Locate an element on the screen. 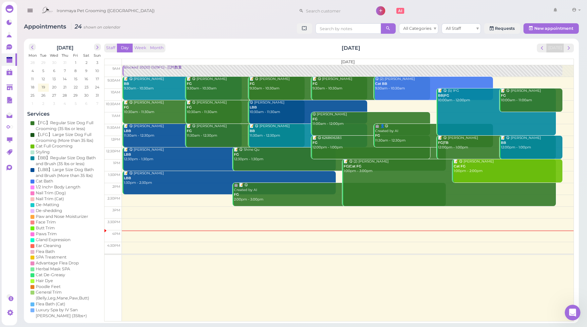 This screenshot has width=587, height=327. div: Ear Cleaning is located at coordinates (48, 246).